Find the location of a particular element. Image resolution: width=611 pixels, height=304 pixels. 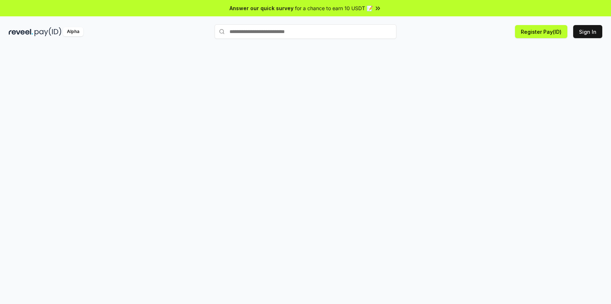

span: Answer our quick survey is located at coordinates (261, 8).